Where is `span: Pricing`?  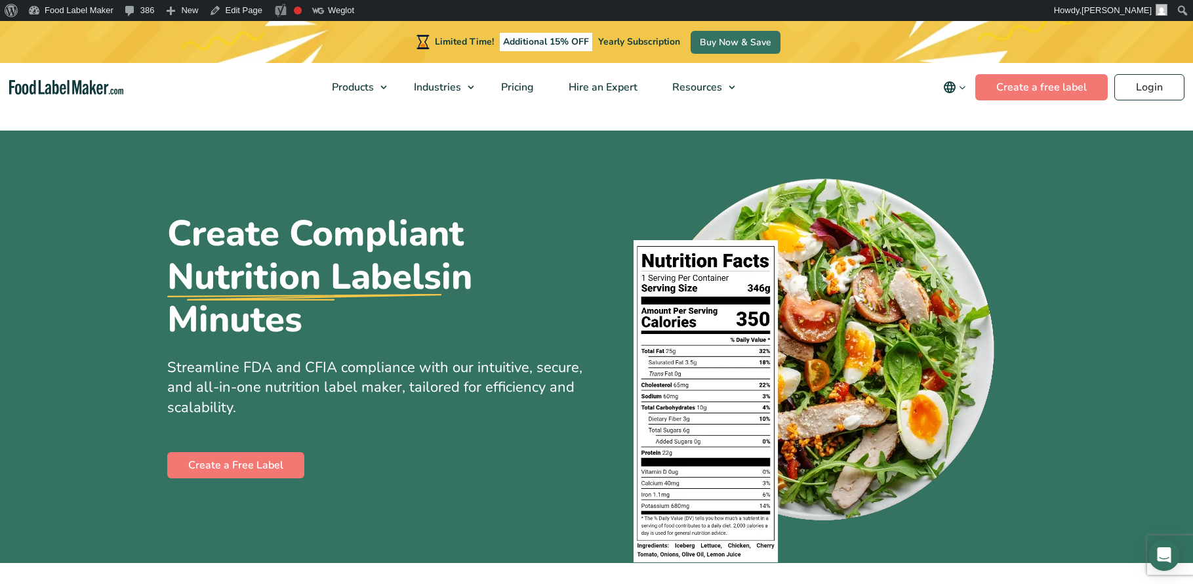
span: Pricing is located at coordinates (516, 87).